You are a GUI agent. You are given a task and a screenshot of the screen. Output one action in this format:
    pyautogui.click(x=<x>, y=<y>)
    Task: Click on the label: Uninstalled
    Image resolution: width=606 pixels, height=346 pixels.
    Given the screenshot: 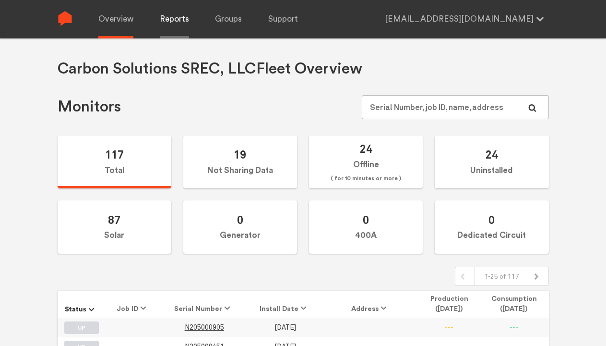 What is the action you would take?
    pyautogui.click(x=492, y=162)
    